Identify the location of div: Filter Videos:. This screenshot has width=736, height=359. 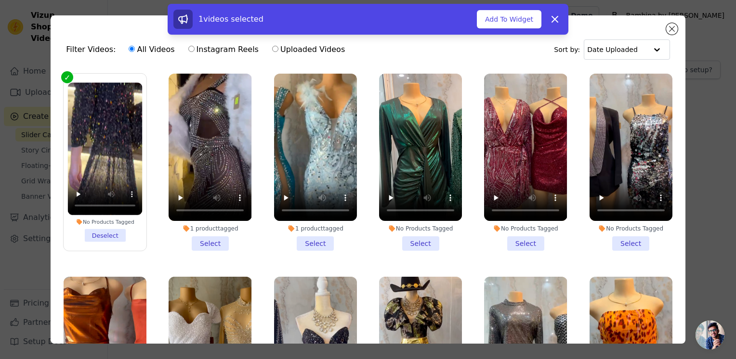
(208, 50).